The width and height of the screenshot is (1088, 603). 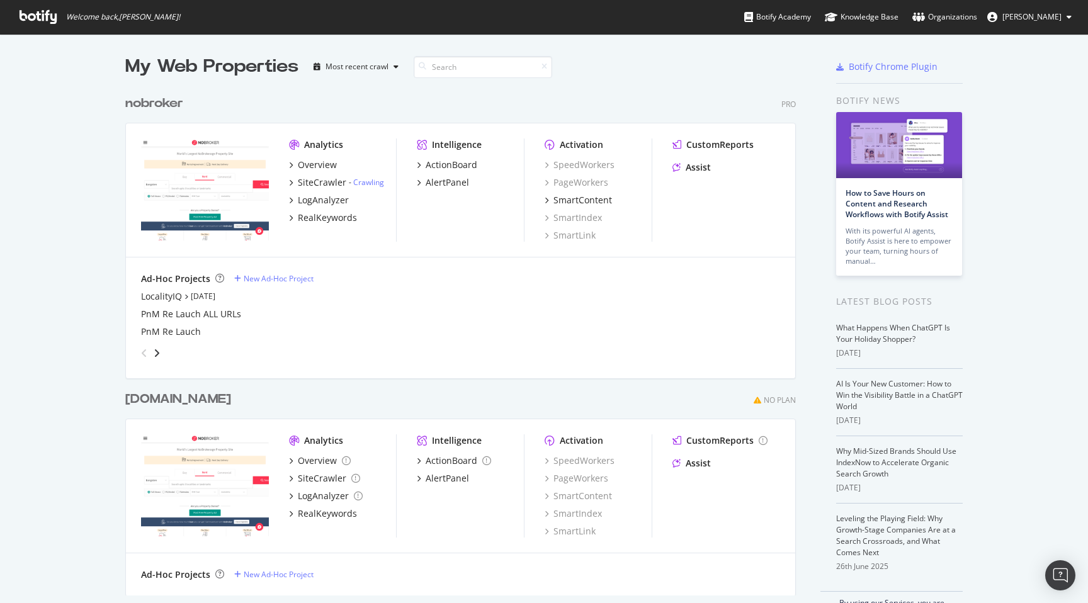 What do you see at coordinates (944, 17) in the screenshot?
I see `div: Organizations` at bounding box center [944, 17].